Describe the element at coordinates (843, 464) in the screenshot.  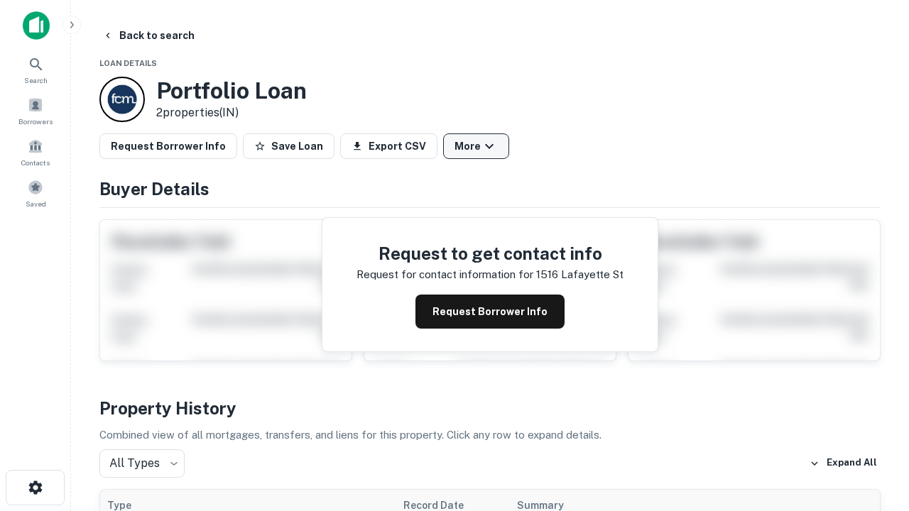
I see `button: Expand All` at that location.